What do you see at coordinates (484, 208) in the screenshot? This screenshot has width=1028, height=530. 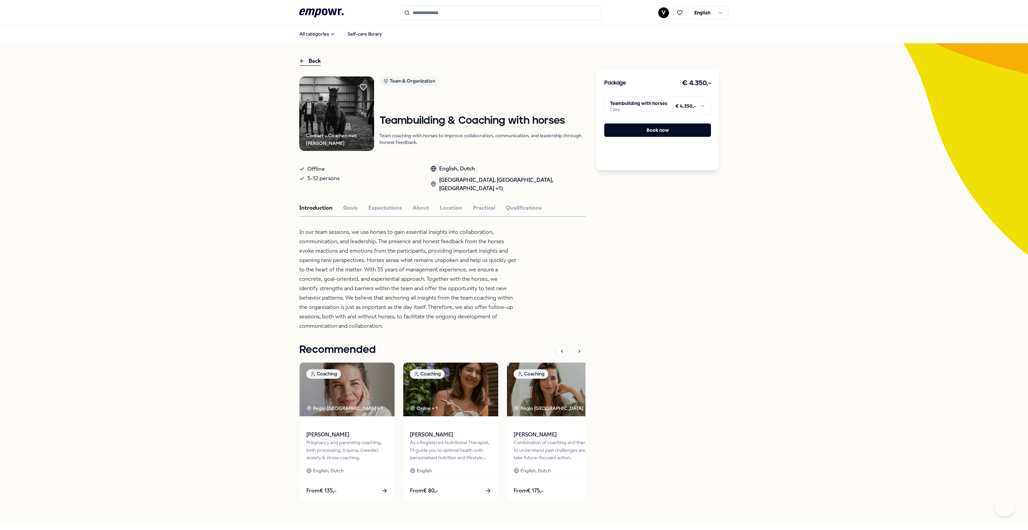 I see `button: Practical` at bounding box center [484, 208].